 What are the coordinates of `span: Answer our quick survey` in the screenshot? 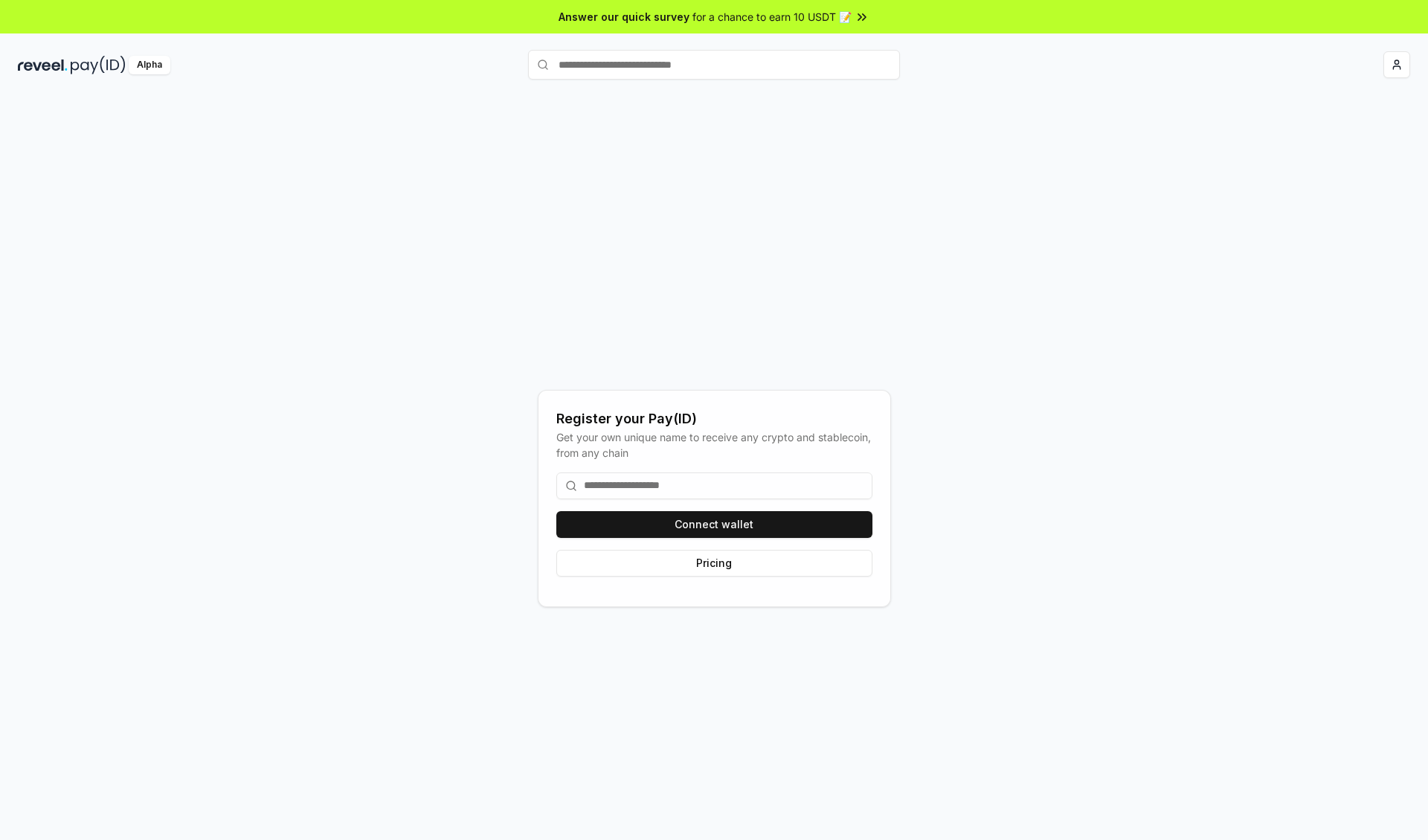 It's located at (624, 17).